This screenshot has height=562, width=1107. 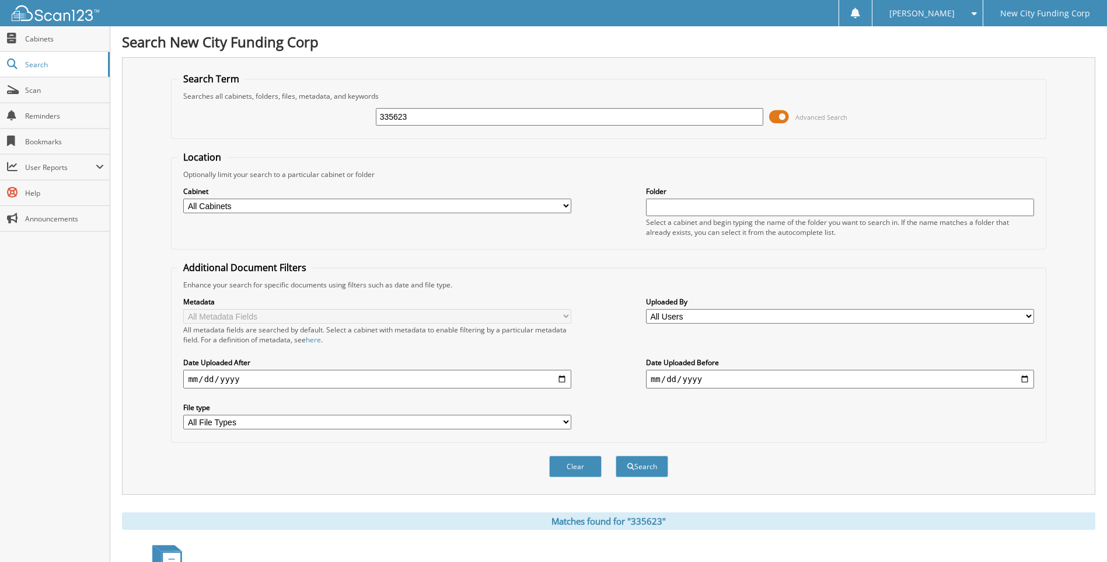 What do you see at coordinates (642, 466) in the screenshot?
I see `button: Search` at bounding box center [642, 466].